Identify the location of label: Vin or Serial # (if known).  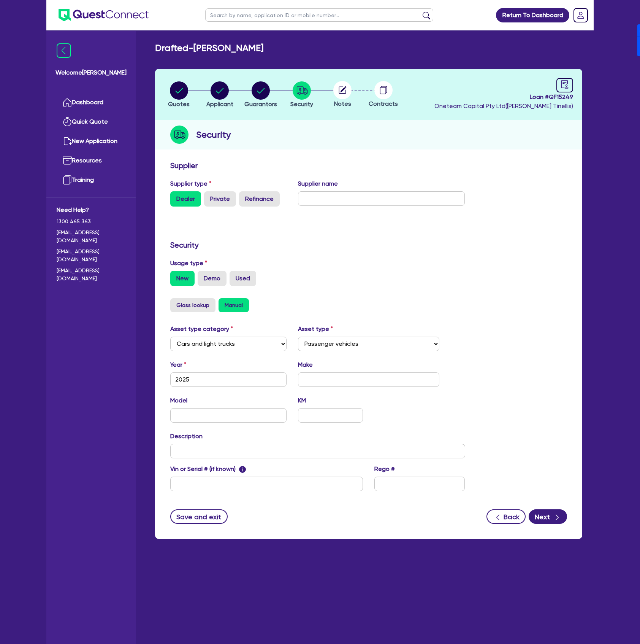
(208, 469).